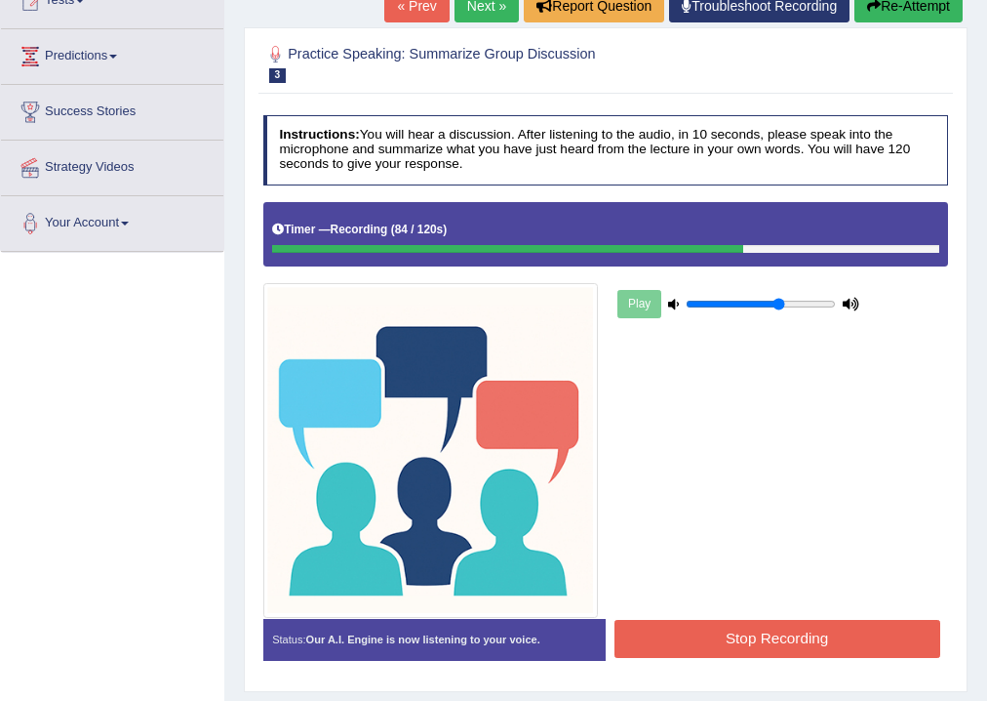 The width and height of the screenshot is (987, 701). Describe the element at coordinates (420, 229) in the screenshot. I see `b: 84 / 120s` at that location.